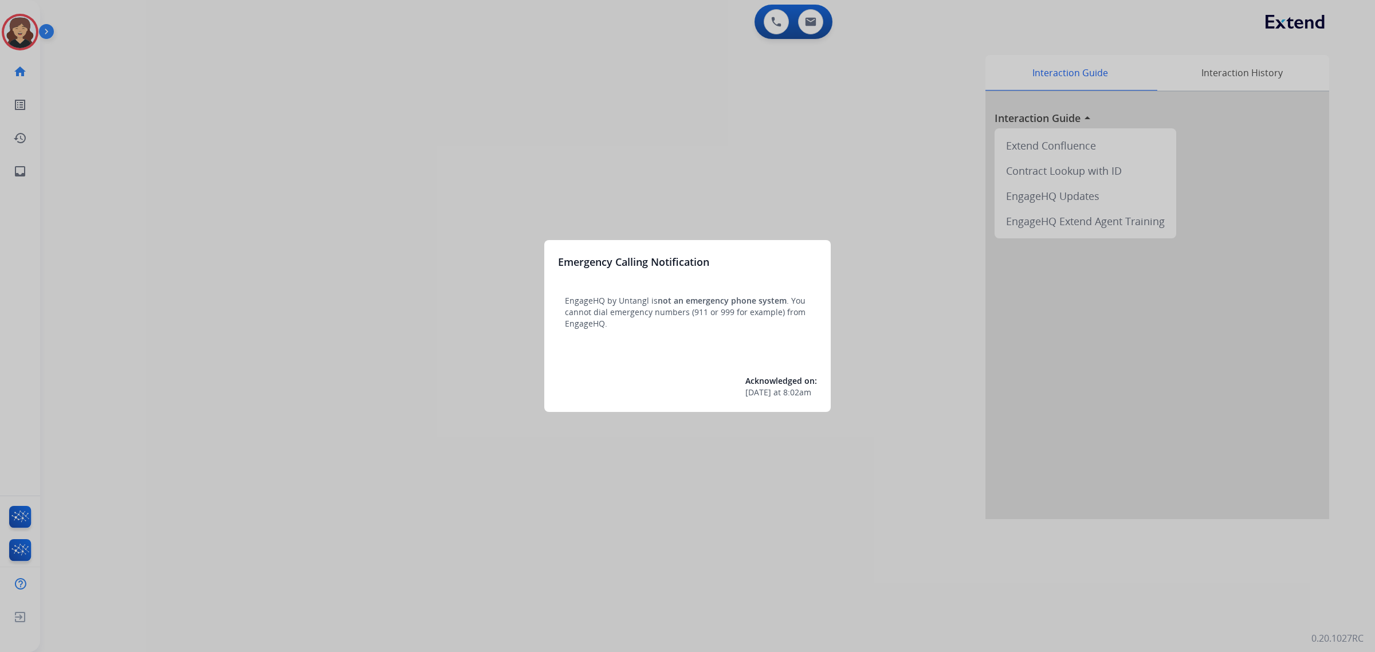  What do you see at coordinates (797, 392) in the screenshot?
I see `span: 8:02am` at bounding box center [797, 392].